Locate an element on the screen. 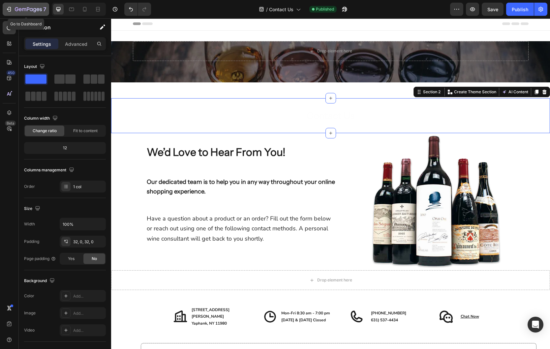  p: Have a question about a product or an order? Fill out the form below or reach out using one of th... is located at coordinates (130, 210).